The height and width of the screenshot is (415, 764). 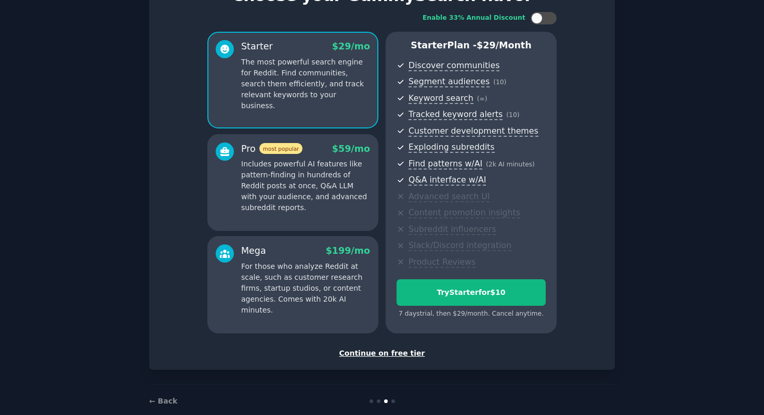 I want to click on div: Enable 33% Annual Discount, so click(x=474, y=18).